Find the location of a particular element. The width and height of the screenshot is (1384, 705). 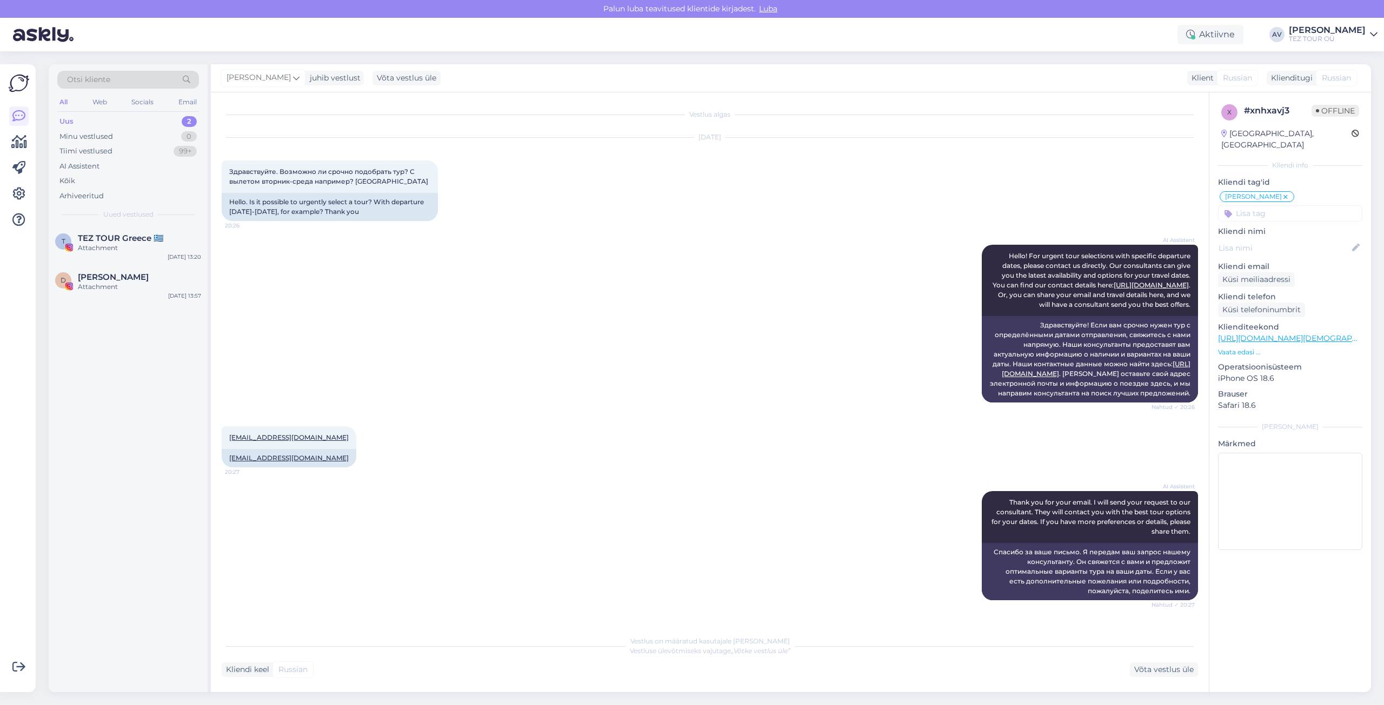

div: Kliendi info is located at coordinates (1290, 165).